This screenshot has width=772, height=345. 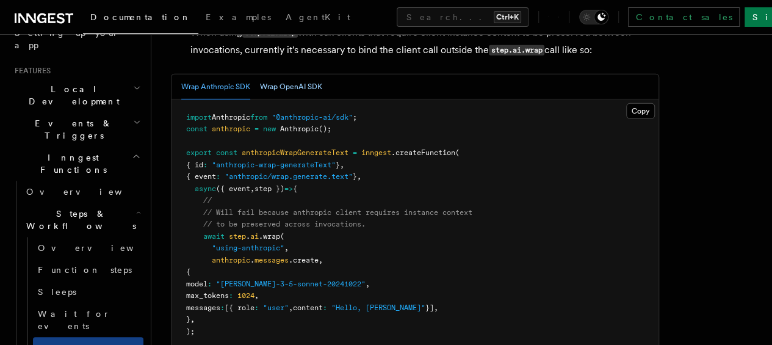 What do you see at coordinates (273, 165) in the screenshot?
I see `span: "anthropic-wrap-generateText"` at bounding box center [273, 165].